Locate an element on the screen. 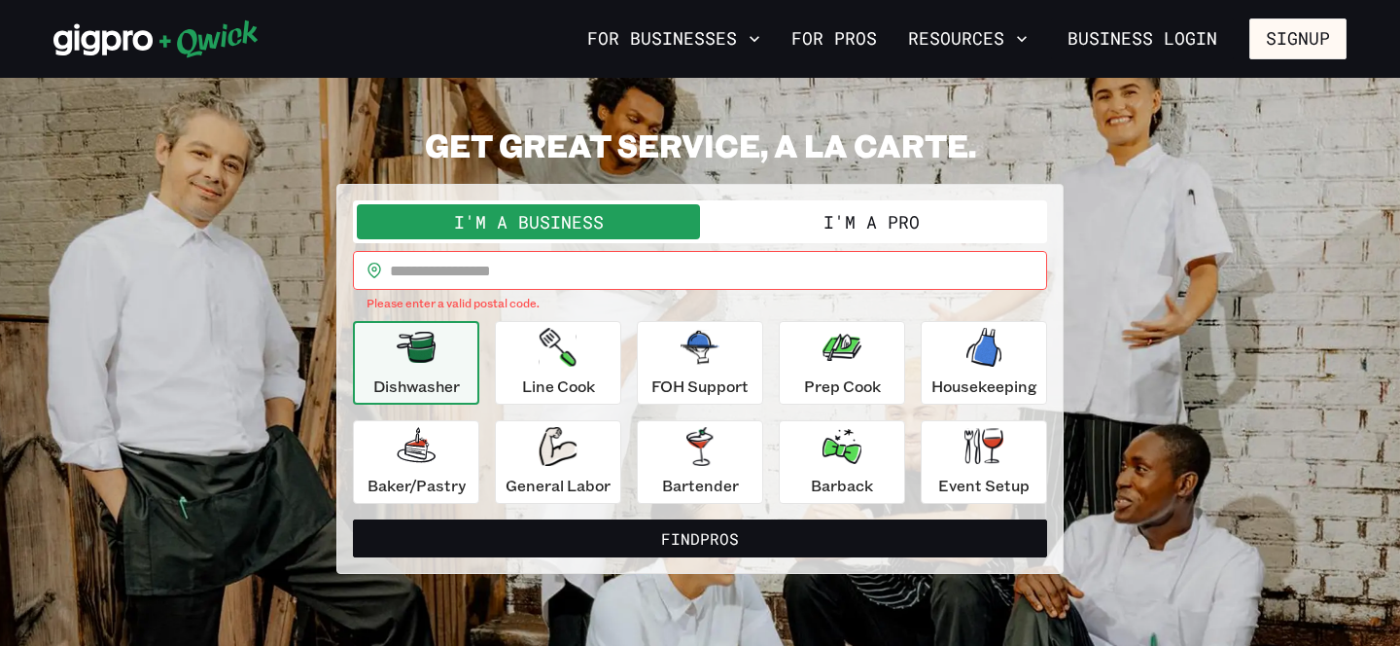 This screenshot has height=646, width=1400. button: Dishwasher is located at coordinates (416, 363).